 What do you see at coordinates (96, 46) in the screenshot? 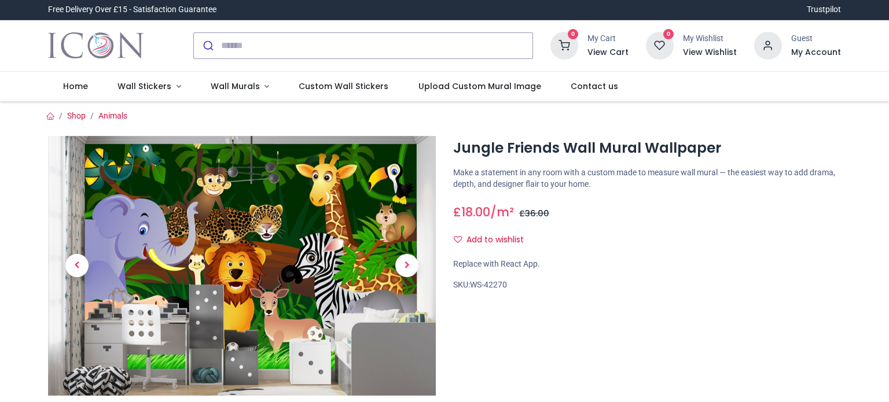
I see `img: Icon Wall Stickers` at bounding box center [96, 46].